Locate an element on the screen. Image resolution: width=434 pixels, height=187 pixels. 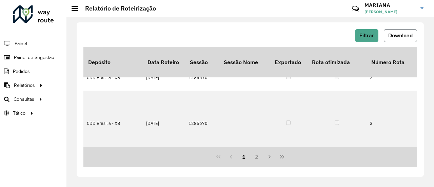
button: 2 is located at coordinates (256, 156).